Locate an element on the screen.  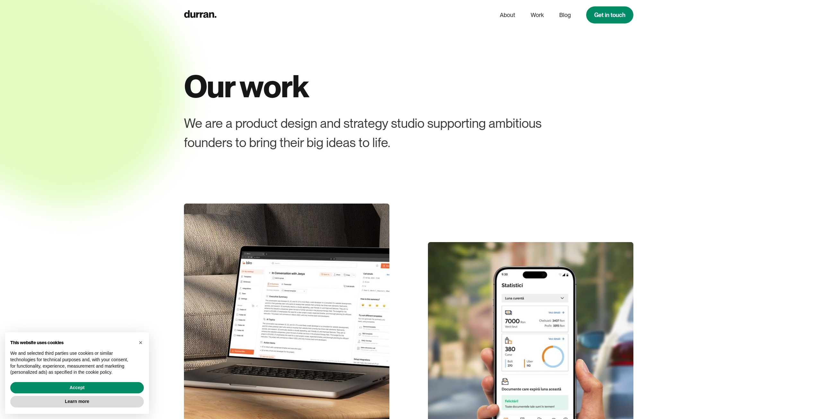
a: Work is located at coordinates (537, 15).